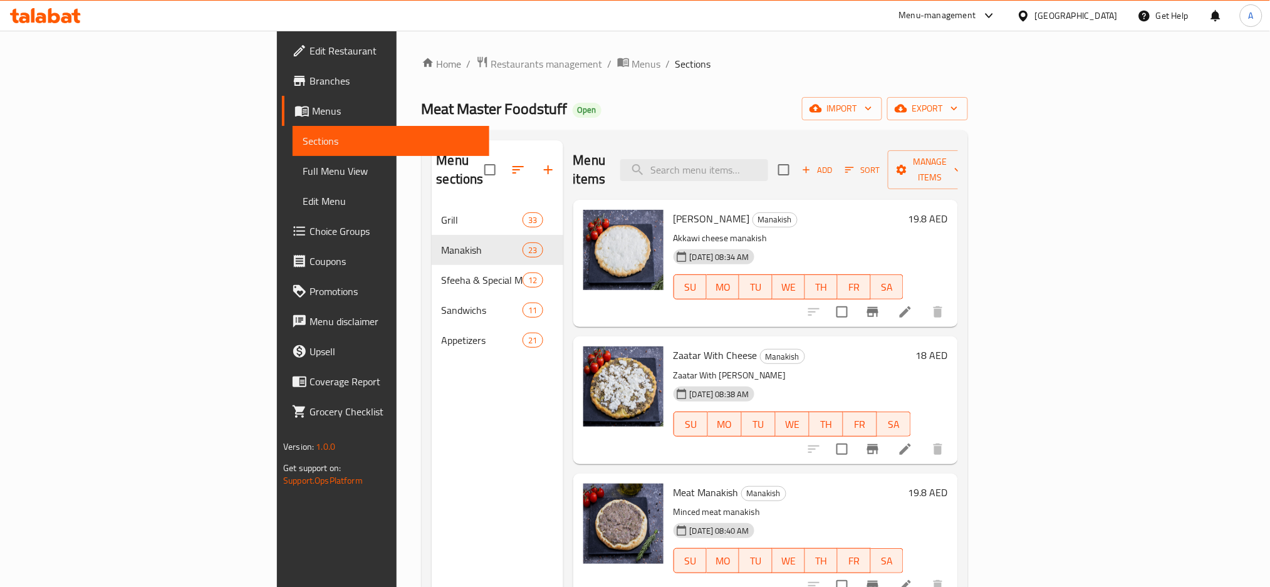 Image resolution: width=1270 pixels, height=587 pixels. Describe the element at coordinates (695, 64) in the screenshot. I see `nav: breadcrumb` at that location.